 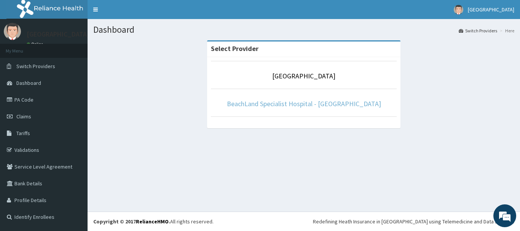 I want to click on li: Here, so click(x=506, y=30).